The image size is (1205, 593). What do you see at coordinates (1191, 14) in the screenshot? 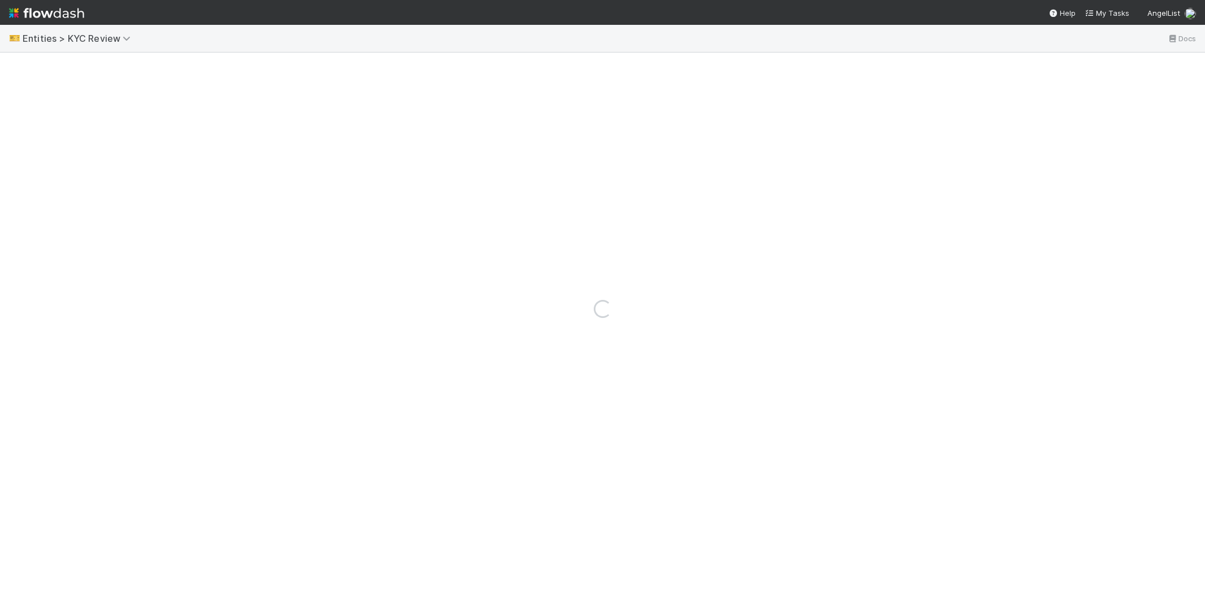
I see `img: avatar_1a1d5361-16dd-4910-a949-020dcd9f55a3.png` at bounding box center [1191, 14].